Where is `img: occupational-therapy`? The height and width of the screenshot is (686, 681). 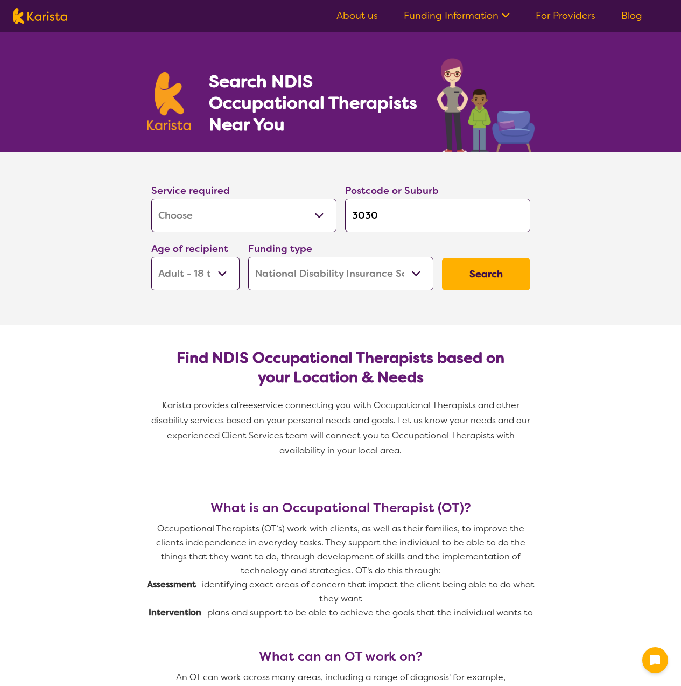
img: occupational-therapy is located at coordinates (486, 105).